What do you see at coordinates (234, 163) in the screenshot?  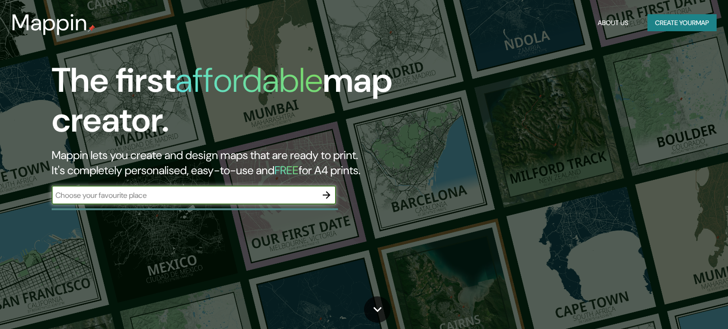 I see `h2: Mappin lets you create and design maps that are ready to print. It's completely personalised, eas...` at bounding box center [234, 163].